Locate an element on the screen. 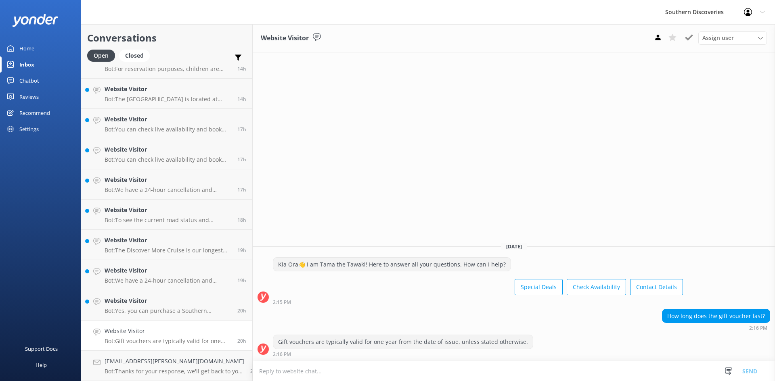 This screenshot has height=381, width=775. button: Check Availability is located at coordinates (596, 287).